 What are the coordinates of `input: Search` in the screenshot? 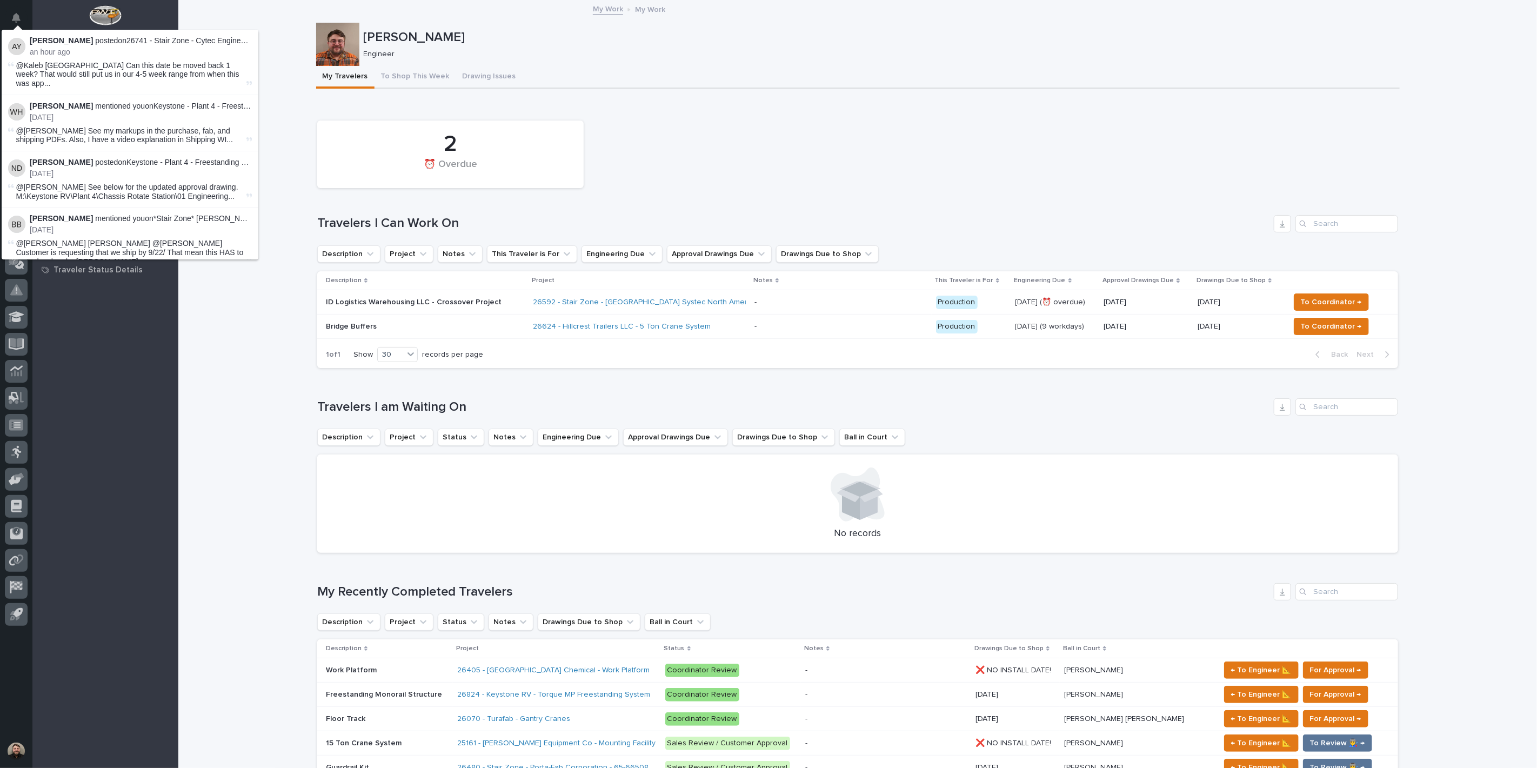 It's located at (1347, 407).